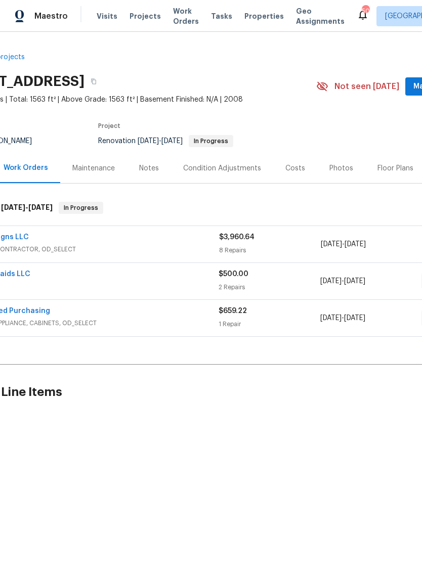  What do you see at coordinates (233, 311) in the screenshot?
I see `span: $659.22` at bounding box center [233, 311].